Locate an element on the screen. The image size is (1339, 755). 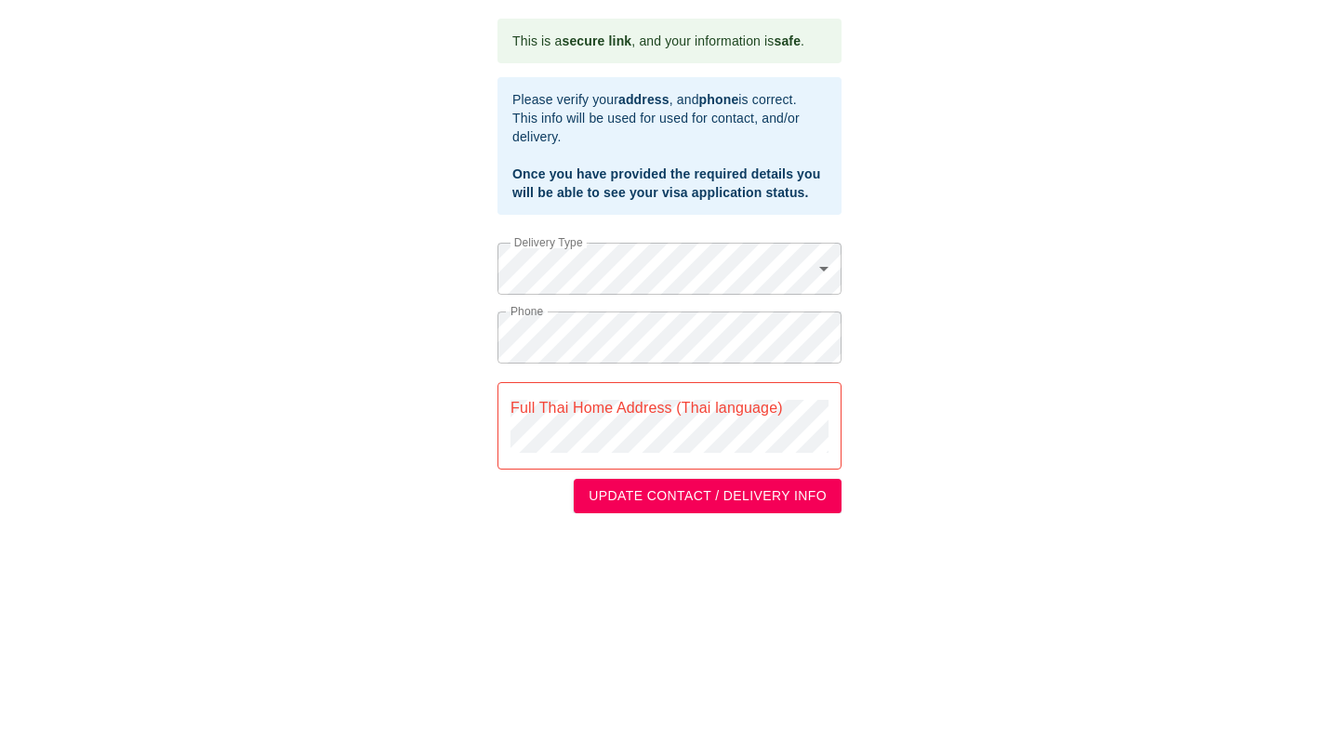
div: Please verify your , and is correct. is located at coordinates (670, 100).